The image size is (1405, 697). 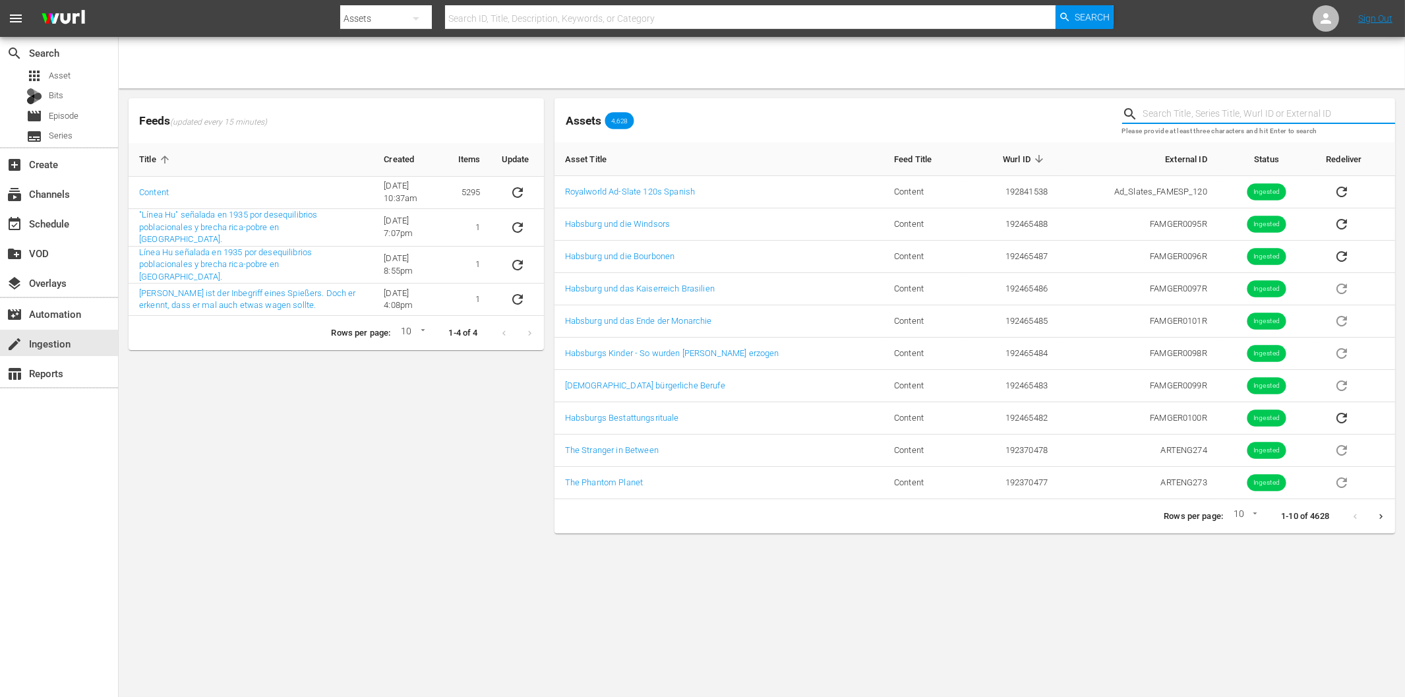 I want to click on th: Items, so click(x=469, y=160).